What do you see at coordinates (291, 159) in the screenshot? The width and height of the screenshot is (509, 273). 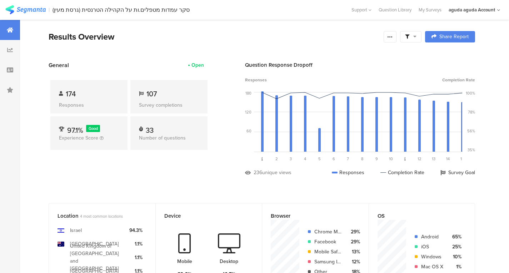 I see `span: 3` at bounding box center [291, 159].